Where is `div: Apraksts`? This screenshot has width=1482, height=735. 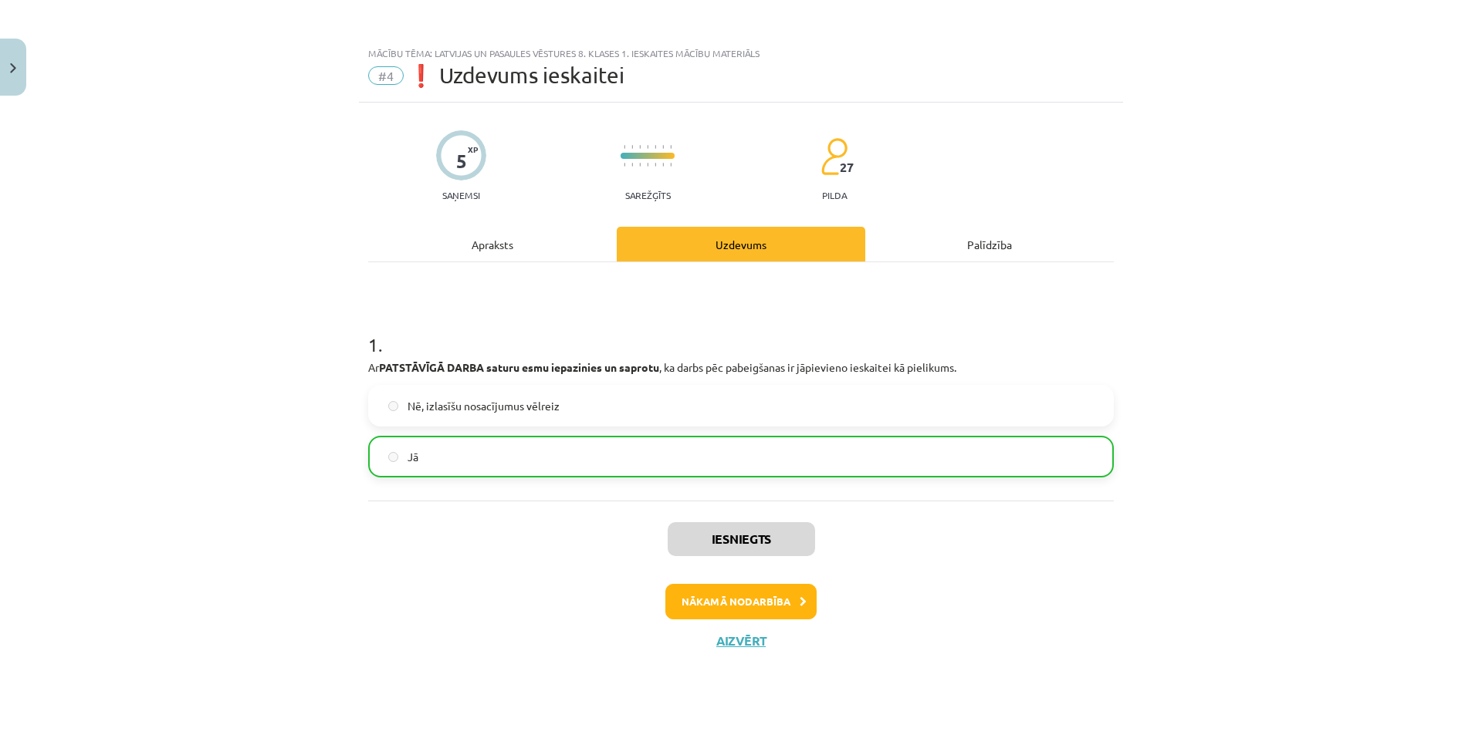 div: Apraksts is located at coordinates (492, 244).